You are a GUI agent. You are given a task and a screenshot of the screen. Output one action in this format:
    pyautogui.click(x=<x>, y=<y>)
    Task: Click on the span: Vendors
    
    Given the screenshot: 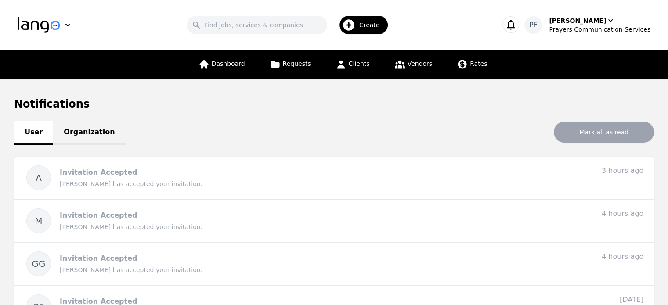 What is the action you would take?
    pyautogui.click(x=420, y=64)
    